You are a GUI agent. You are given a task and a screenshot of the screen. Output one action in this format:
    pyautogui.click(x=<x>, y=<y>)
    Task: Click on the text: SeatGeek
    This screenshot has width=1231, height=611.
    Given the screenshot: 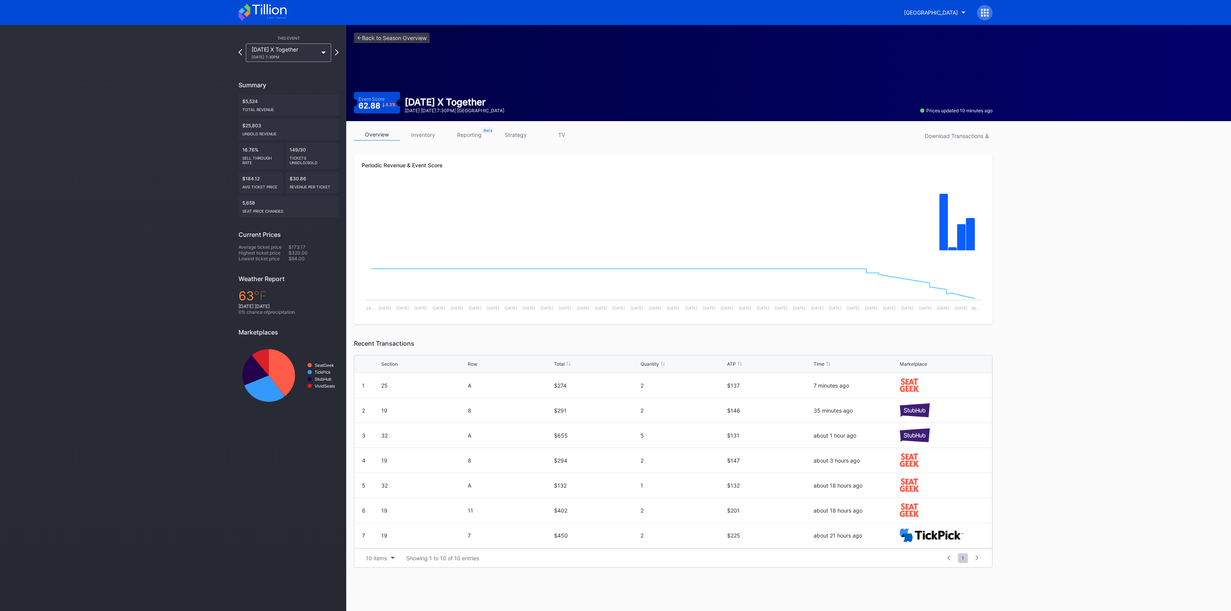 What is the action you would take?
    pyautogui.click(x=324, y=366)
    